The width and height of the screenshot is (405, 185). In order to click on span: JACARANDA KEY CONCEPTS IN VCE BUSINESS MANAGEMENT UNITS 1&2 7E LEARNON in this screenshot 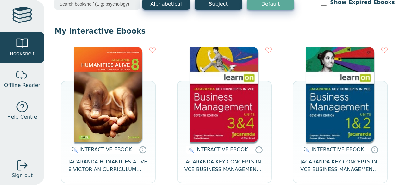, I will do `click(340, 166)`.